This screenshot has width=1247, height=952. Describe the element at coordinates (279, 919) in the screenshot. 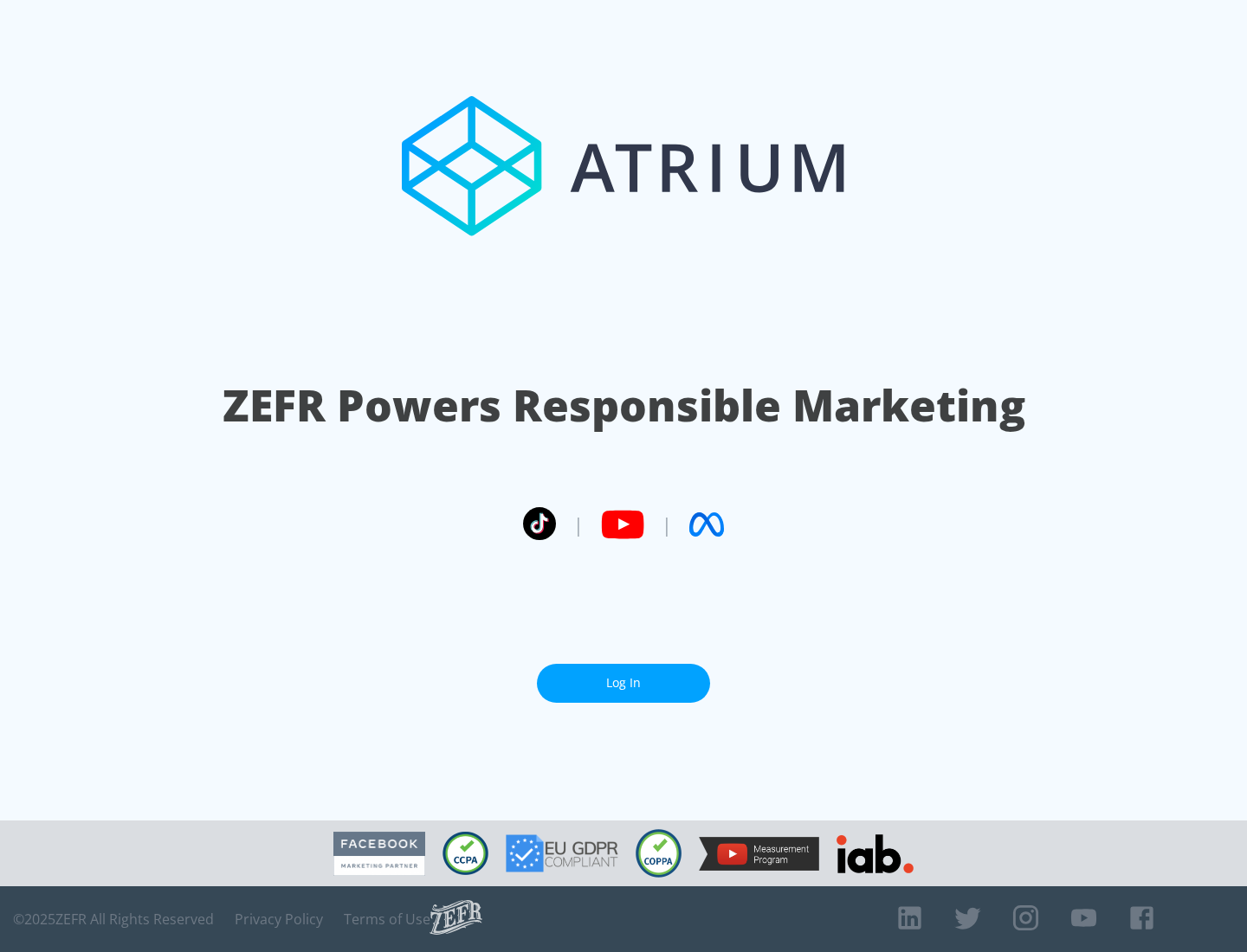

I see `a: Privacy Policy` at that location.